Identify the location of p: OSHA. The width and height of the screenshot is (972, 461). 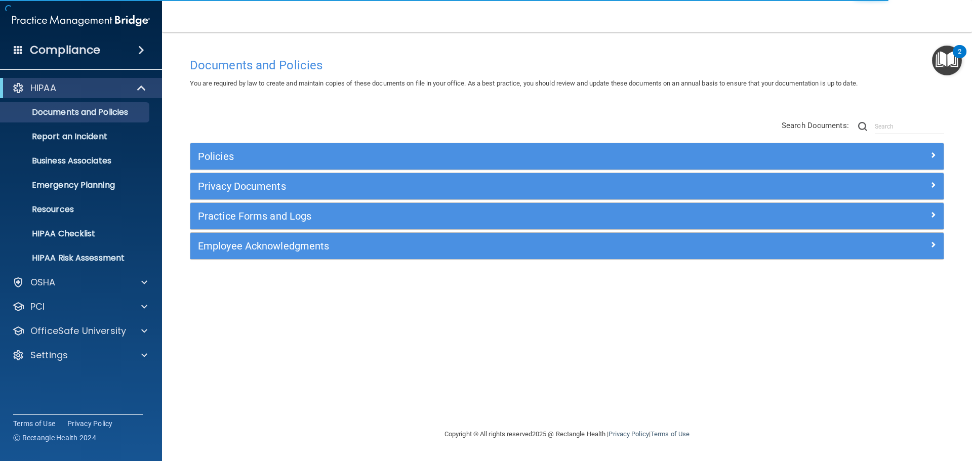
(43, 282).